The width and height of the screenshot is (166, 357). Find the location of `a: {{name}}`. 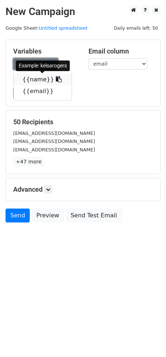

a: {{name}} is located at coordinates (43, 80).